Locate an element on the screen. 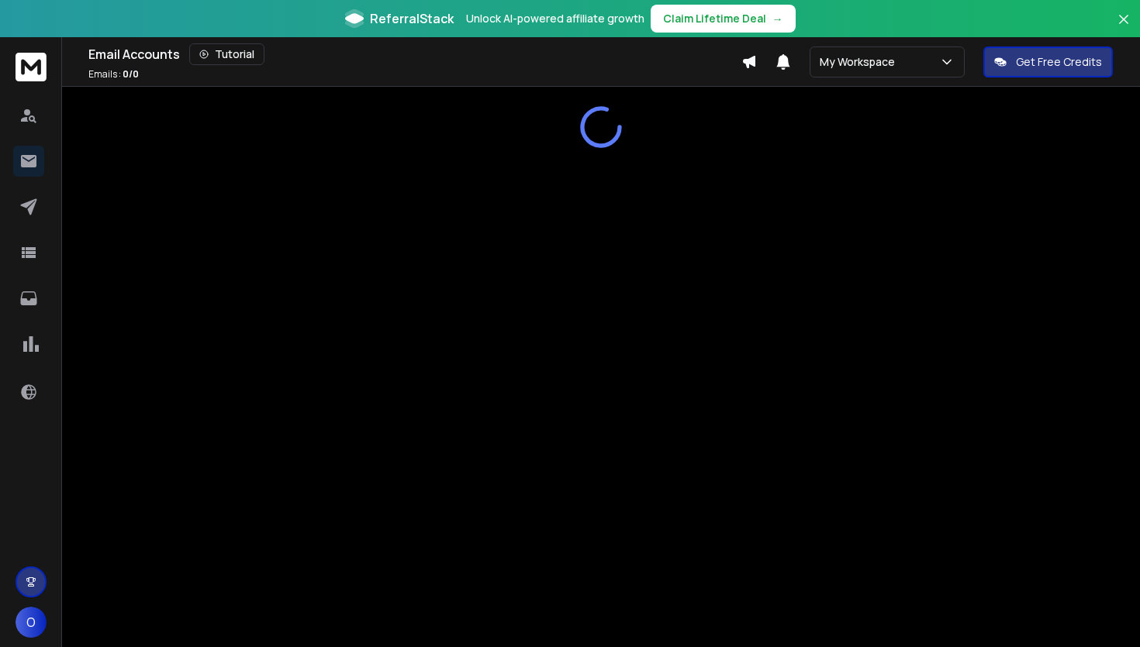 This screenshot has height=647, width=1140. p: Emails : is located at coordinates (113, 74).